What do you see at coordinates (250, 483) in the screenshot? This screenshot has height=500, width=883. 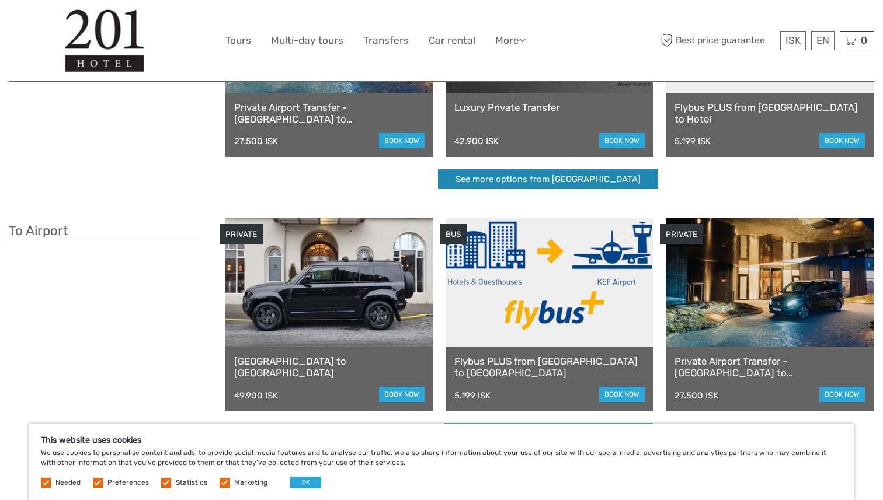 I see `label: Marketing` at bounding box center [250, 483].